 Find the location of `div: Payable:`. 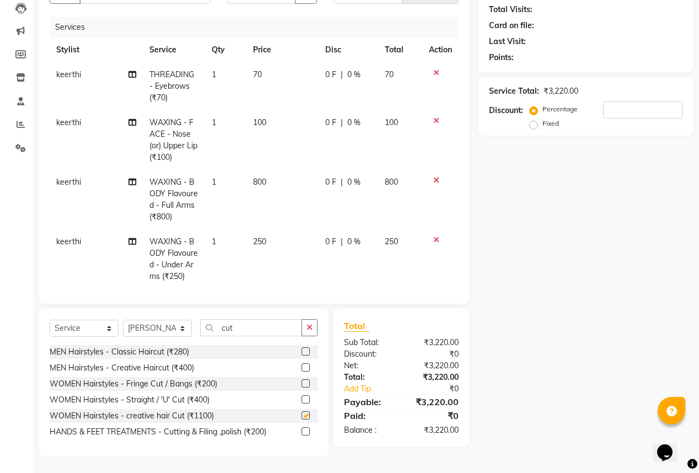

div: Payable: is located at coordinates (368, 402).